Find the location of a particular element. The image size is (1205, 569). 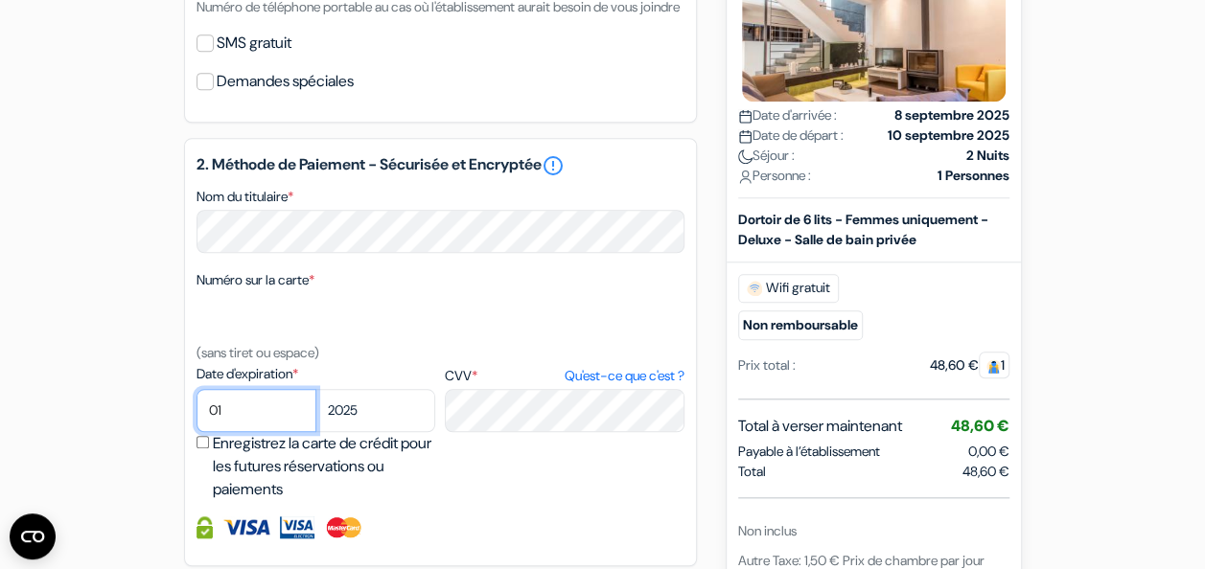

small: Non remboursable is located at coordinates (800, 324).